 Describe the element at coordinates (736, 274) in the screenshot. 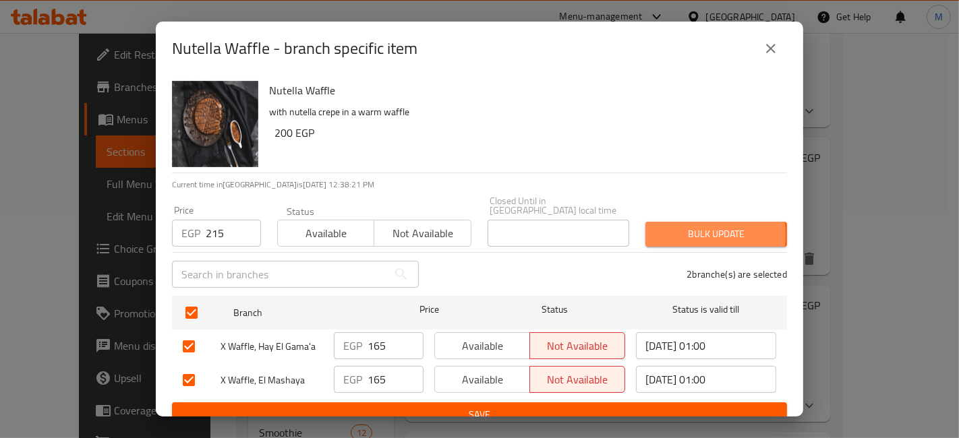

I see `p: 2 branche(s) are selected` at that location.